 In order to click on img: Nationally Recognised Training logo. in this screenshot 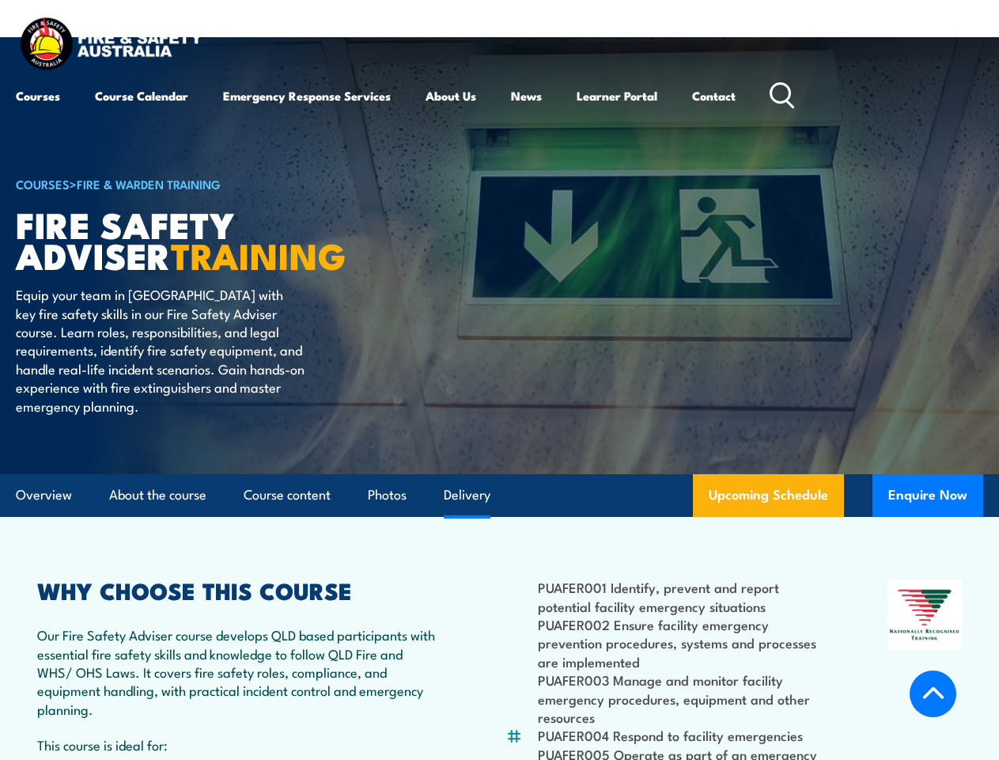, I will do `click(925, 614)`.